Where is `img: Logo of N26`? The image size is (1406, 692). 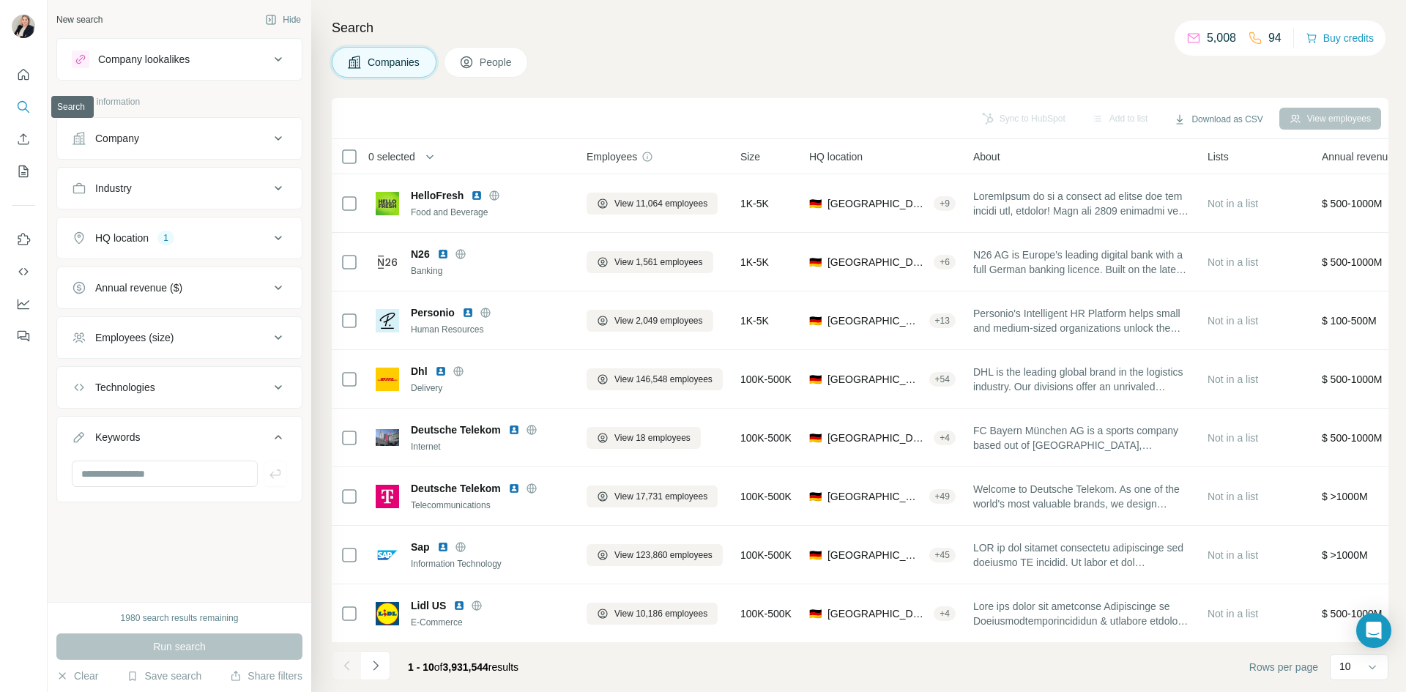
img: Logo of N26 is located at coordinates (387, 262).